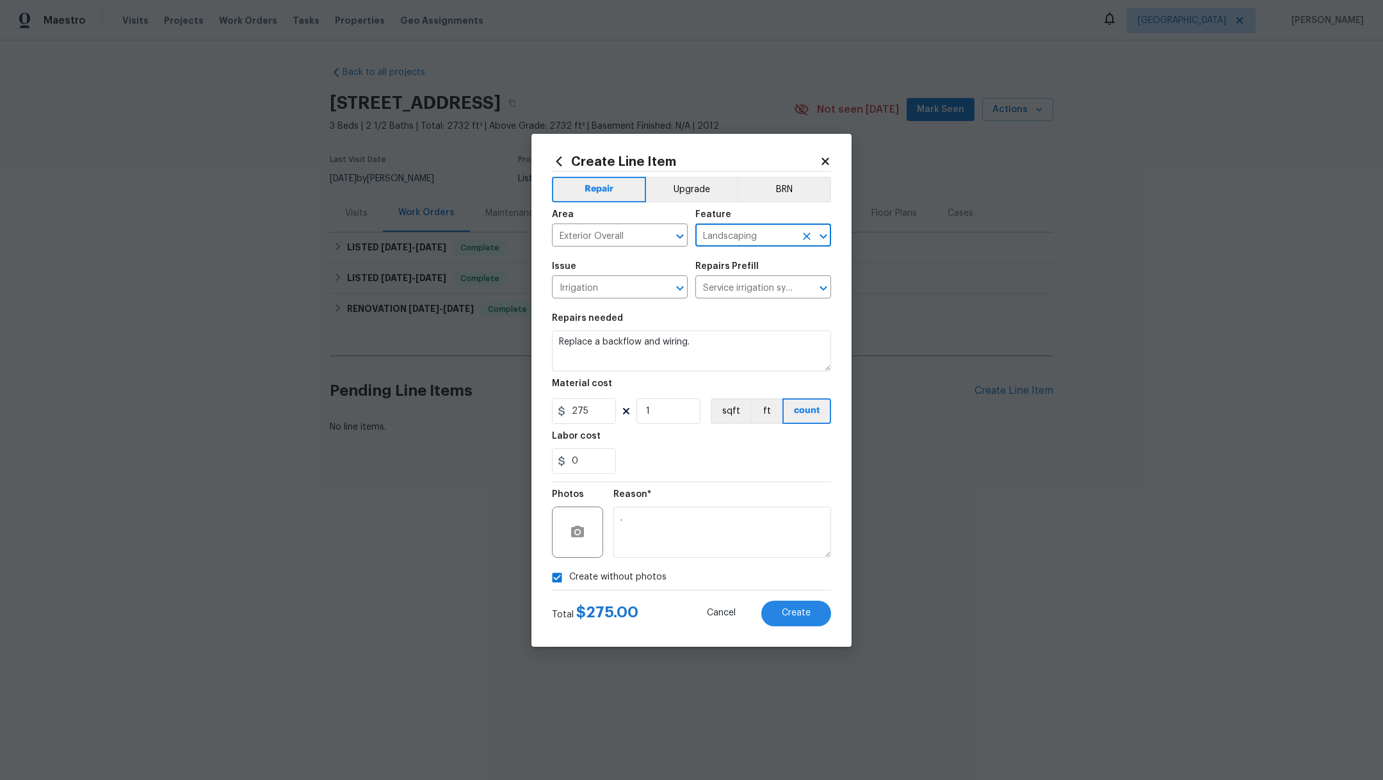 This screenshot has width=1383, height=780. What do you see at coordinates (730, 411) in the screenshot?
I see `button: sqft` at bounding box center [730, 411].